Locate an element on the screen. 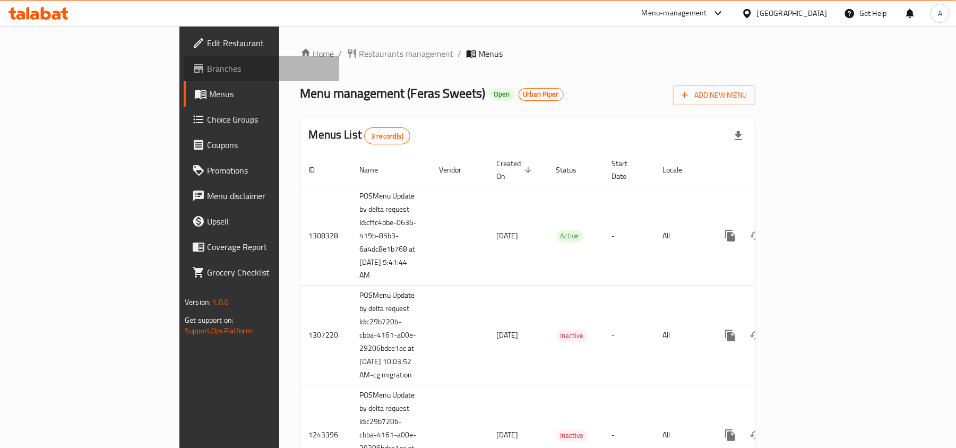 This screenshot has height=448, width=956. span: Choice Groups is located at coordinates (269, 119).